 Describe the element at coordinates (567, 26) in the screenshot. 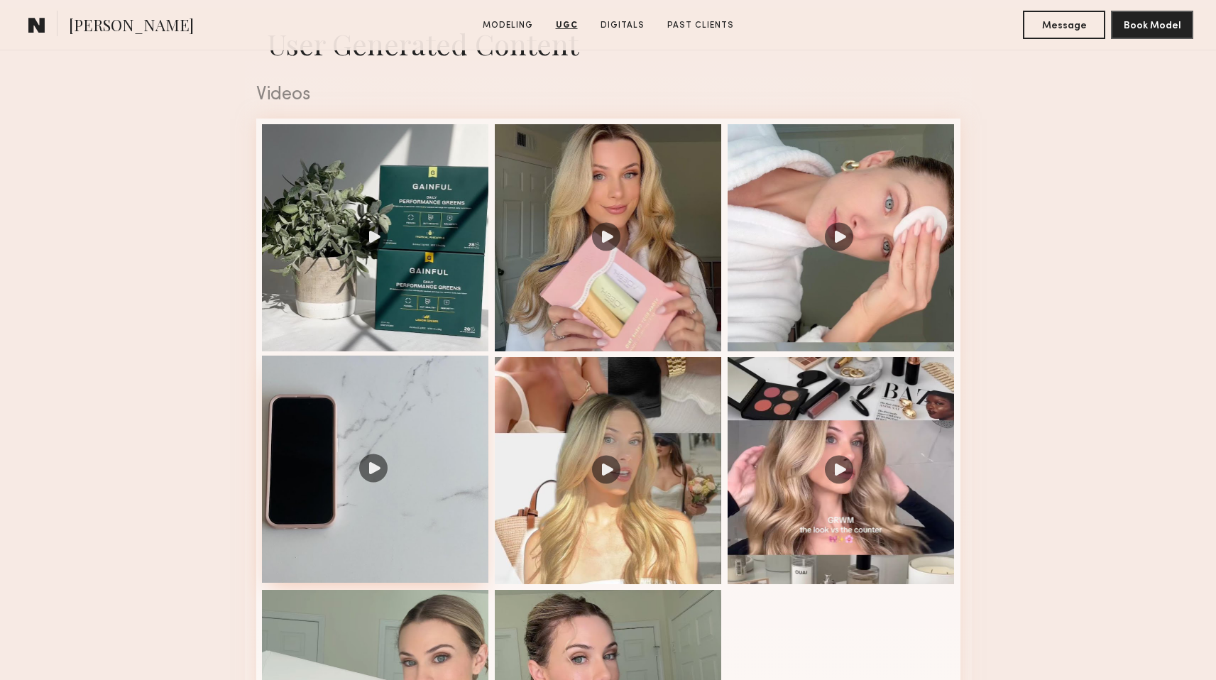

I see `a: UGC` at that location.